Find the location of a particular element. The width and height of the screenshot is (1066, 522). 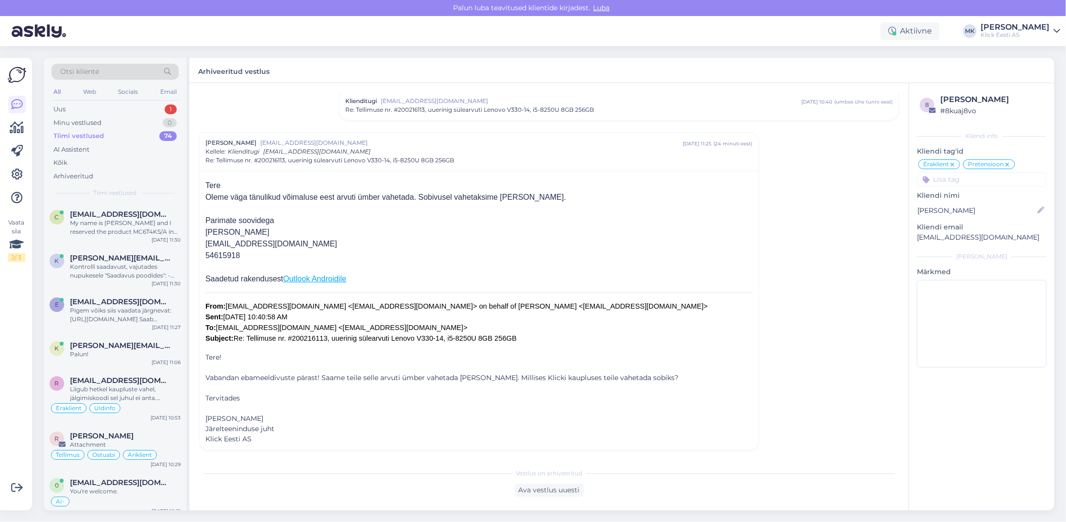

p: Märkmed is located at coordinates (982, 271).